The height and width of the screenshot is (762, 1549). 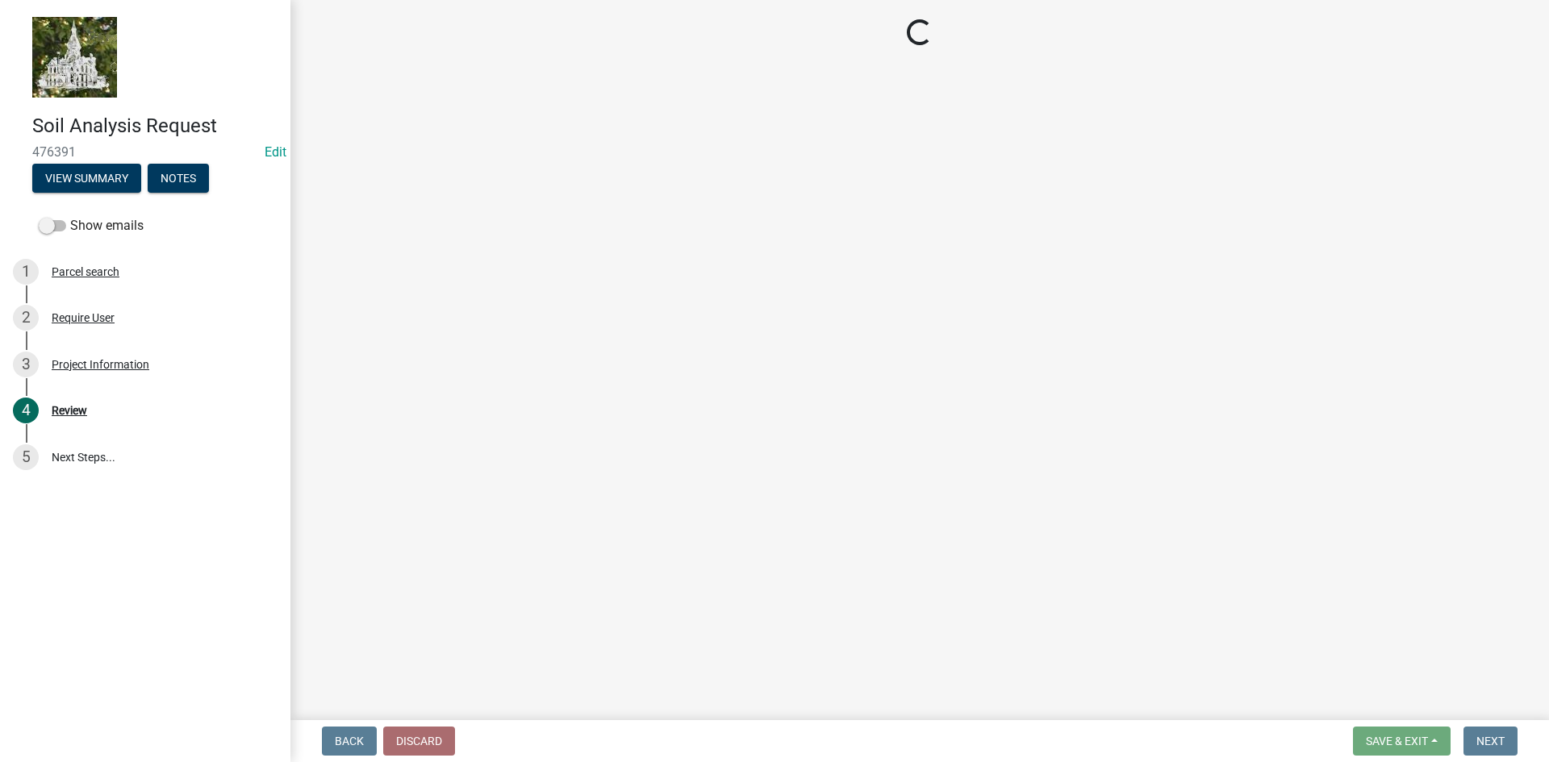 What do you see at coordinates (83, 318) in the screenshot?
I see `div: Require User` at bounding box center [83, 318].